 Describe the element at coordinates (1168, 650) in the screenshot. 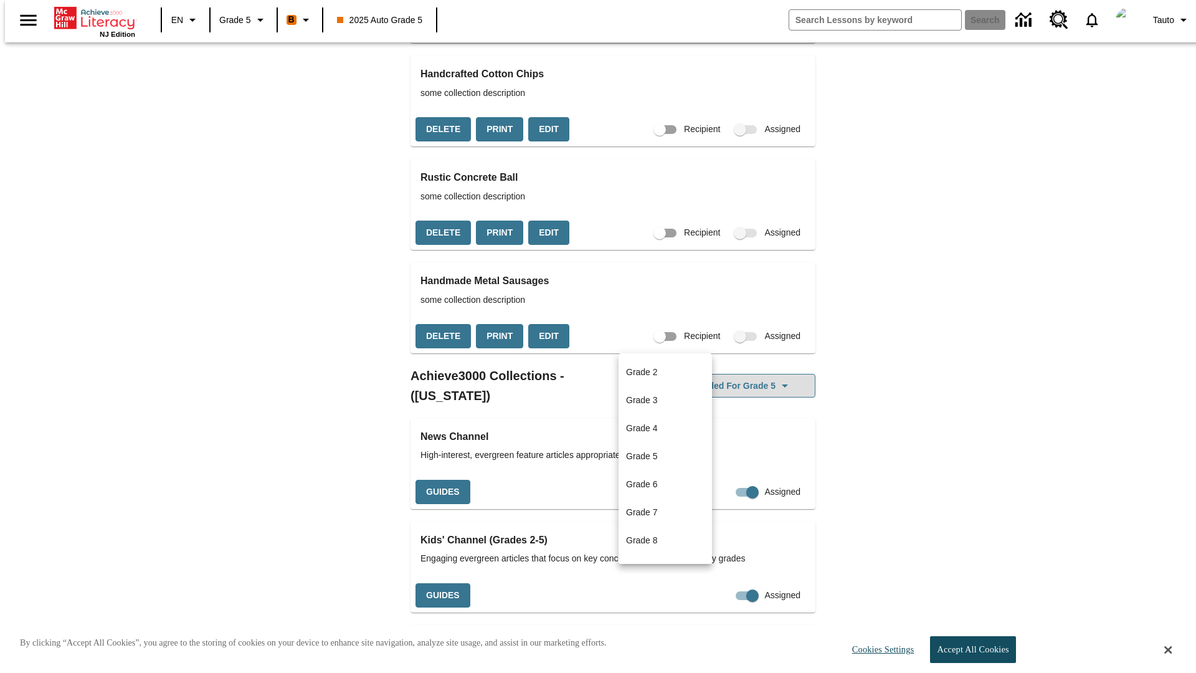

I see `button: Close` at that location.